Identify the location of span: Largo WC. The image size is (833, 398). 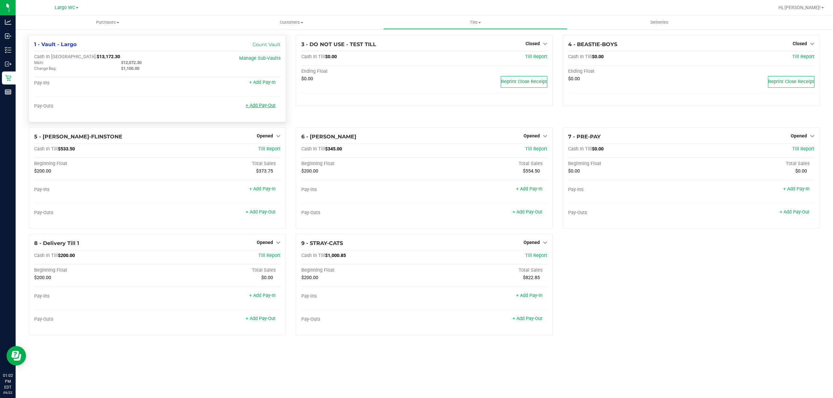
(65, 7).